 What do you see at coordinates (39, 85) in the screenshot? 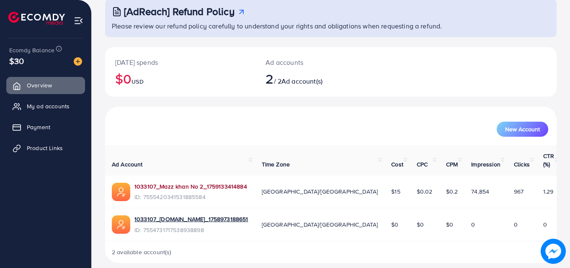
I see `span: Overview` at bounding box center [39, 85].